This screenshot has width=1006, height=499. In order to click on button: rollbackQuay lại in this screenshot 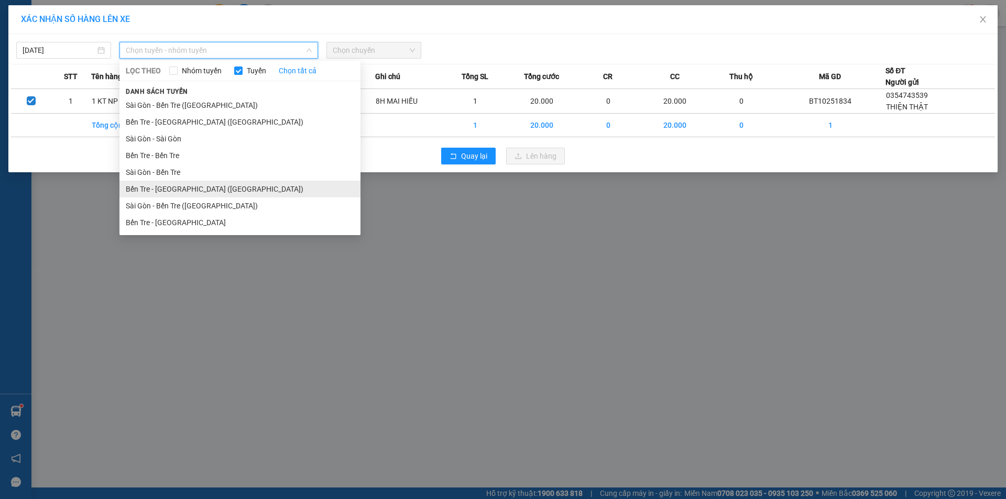, I will do `click(469, 156)`.